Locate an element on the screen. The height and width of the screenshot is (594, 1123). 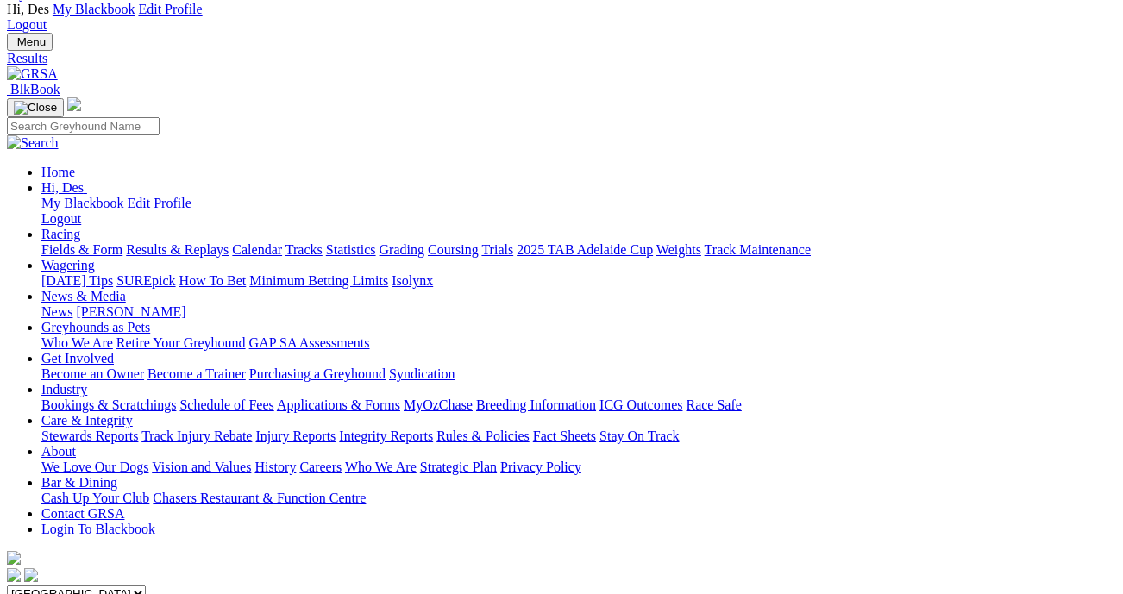
a: Purchasing a Greyhound is located at coordinates (317, 374).